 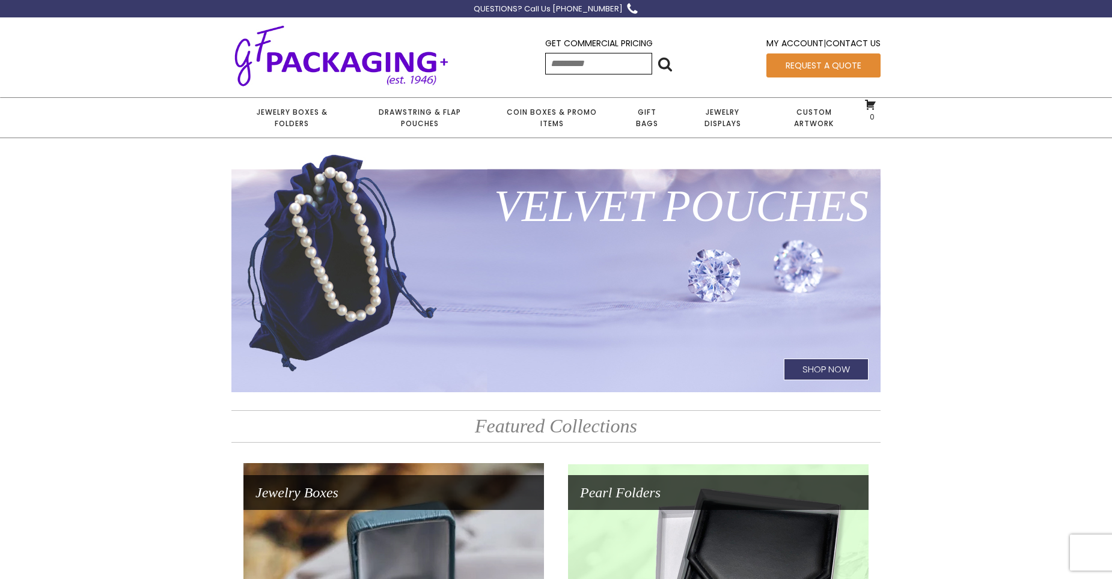 I want to click on span: 0, so click(x=870, y=117).